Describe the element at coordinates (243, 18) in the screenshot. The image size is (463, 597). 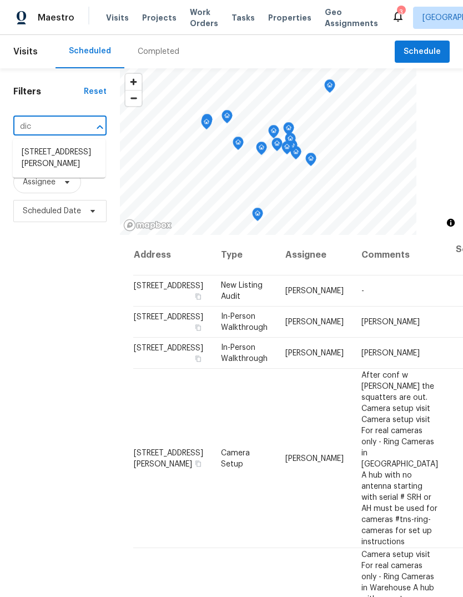
I see `span: Tasks` at that location.